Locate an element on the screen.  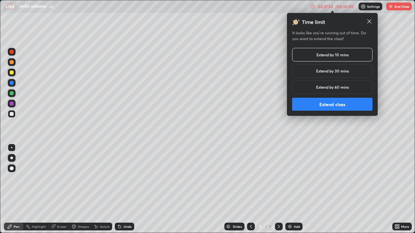
div: Undo is located at coordinates (127, 227).